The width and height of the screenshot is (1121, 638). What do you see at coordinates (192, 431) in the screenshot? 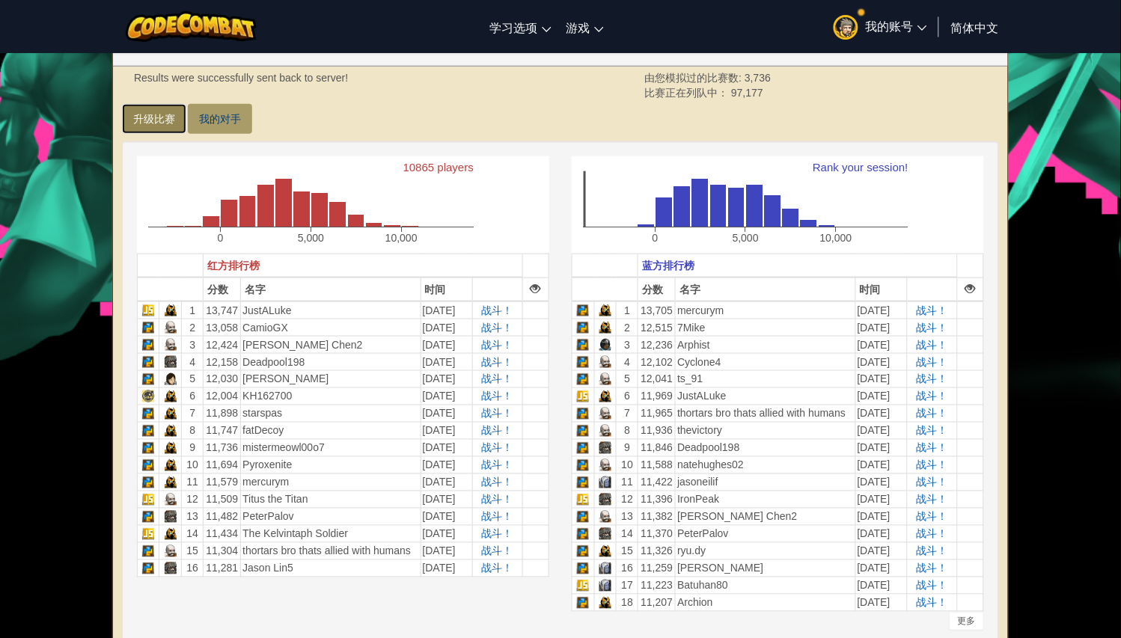
I see `td: 8` at bounding box center [192, 431].